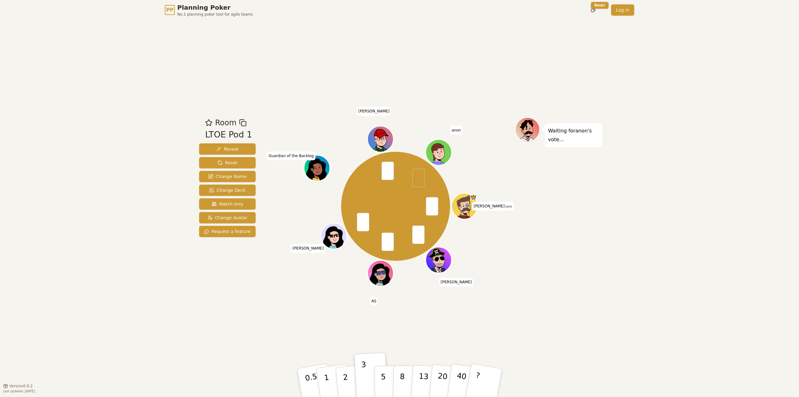 This screenshot has width=799, height=397. What do you see at coordinates (18, 386) in the screenshot?
I see `button: Version0.9.2` at bounding box center [18, 386].